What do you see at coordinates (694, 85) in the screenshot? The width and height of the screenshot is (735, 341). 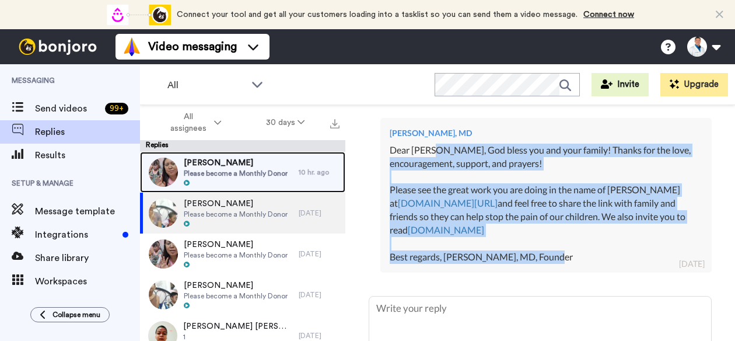 I see `button: Upgrade` at bounding box center [694, 85].